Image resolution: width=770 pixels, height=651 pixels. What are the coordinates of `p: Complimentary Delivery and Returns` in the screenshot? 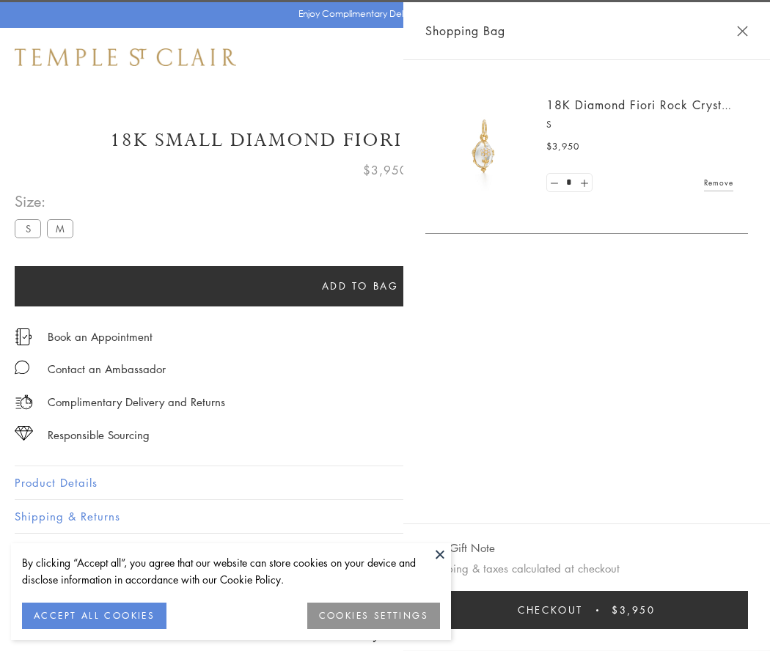 It's located at (136, 402).